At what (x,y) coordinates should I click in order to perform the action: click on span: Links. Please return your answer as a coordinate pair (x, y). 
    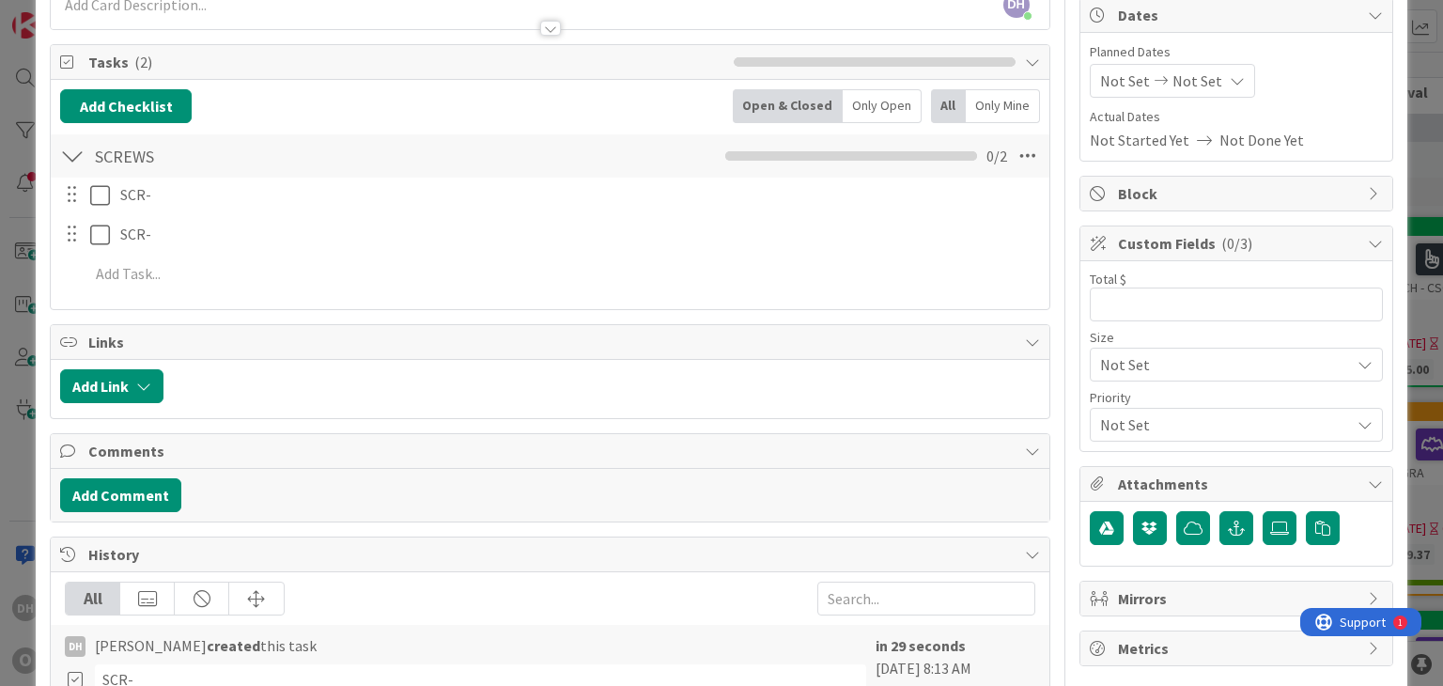
    Looking at the image, I should click on (551, 342).